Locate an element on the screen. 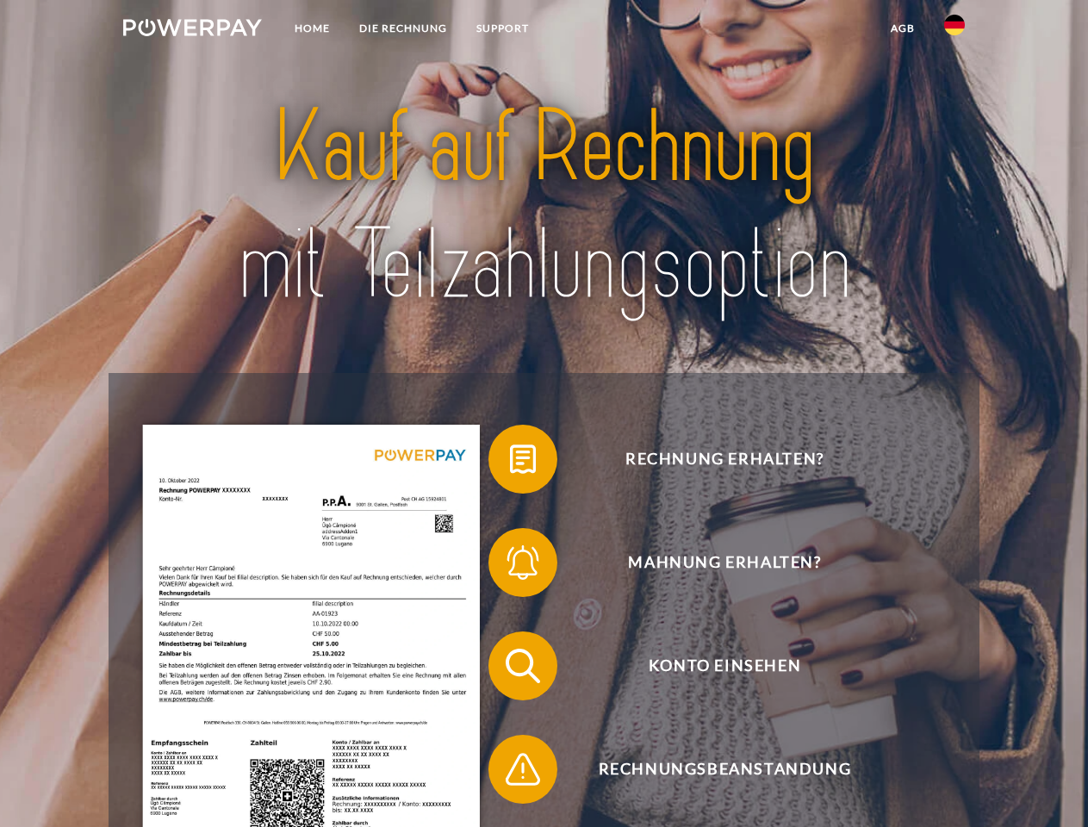 This screenshot has width=1088, height=827. img: qb_bill.svg is located at coordinates (523, 459).